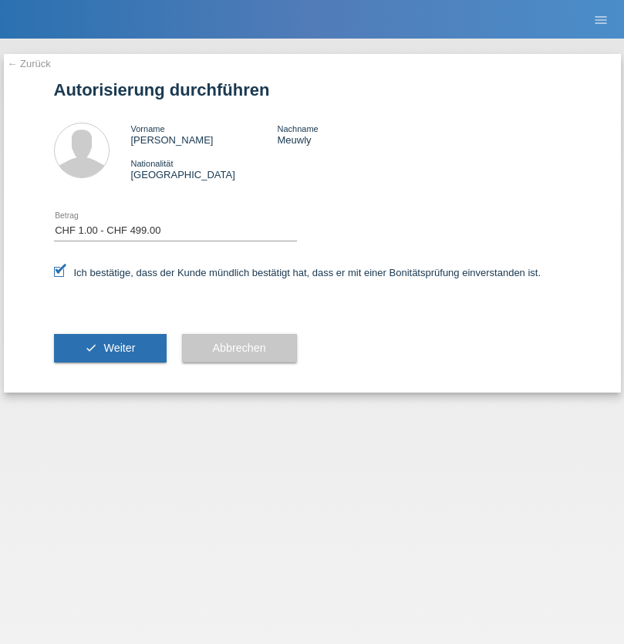 The height and width of the screenshot is (644, 624). I want to click on button: check Weiter, so click(110, 349).